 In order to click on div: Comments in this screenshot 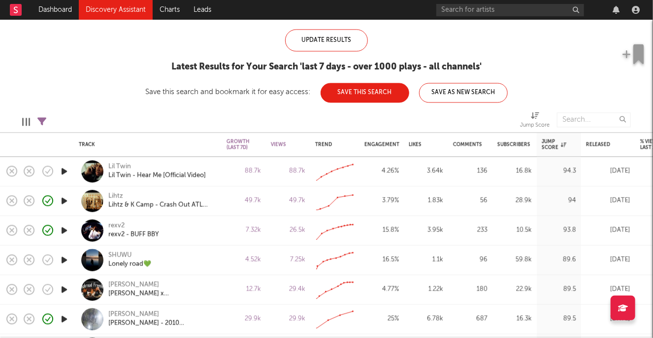, I will do `click(468, 144)`.